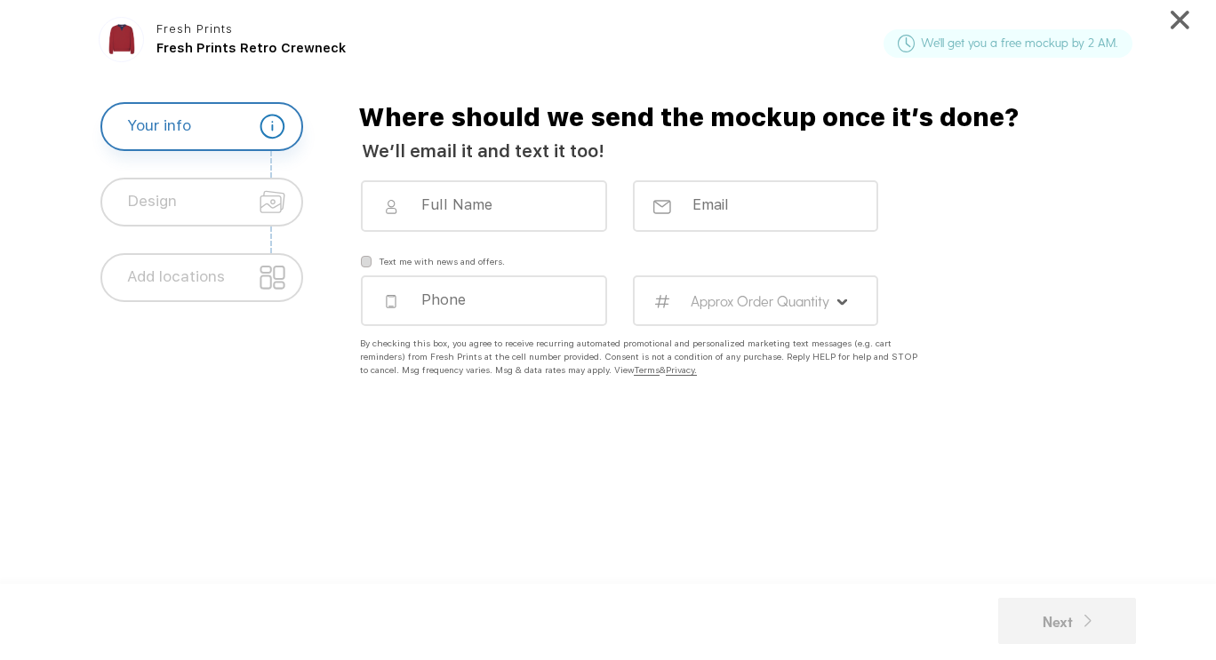 This screenshot has height=660, width=1216. Describe the element at coordinates (766, 204) in the screenshot. I see `input: Email` at that location.